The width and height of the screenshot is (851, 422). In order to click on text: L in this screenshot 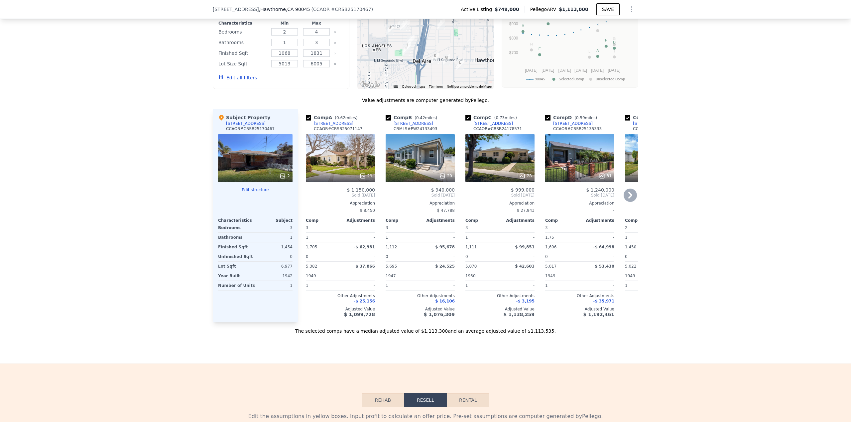, I will do `click(589, 52)`.